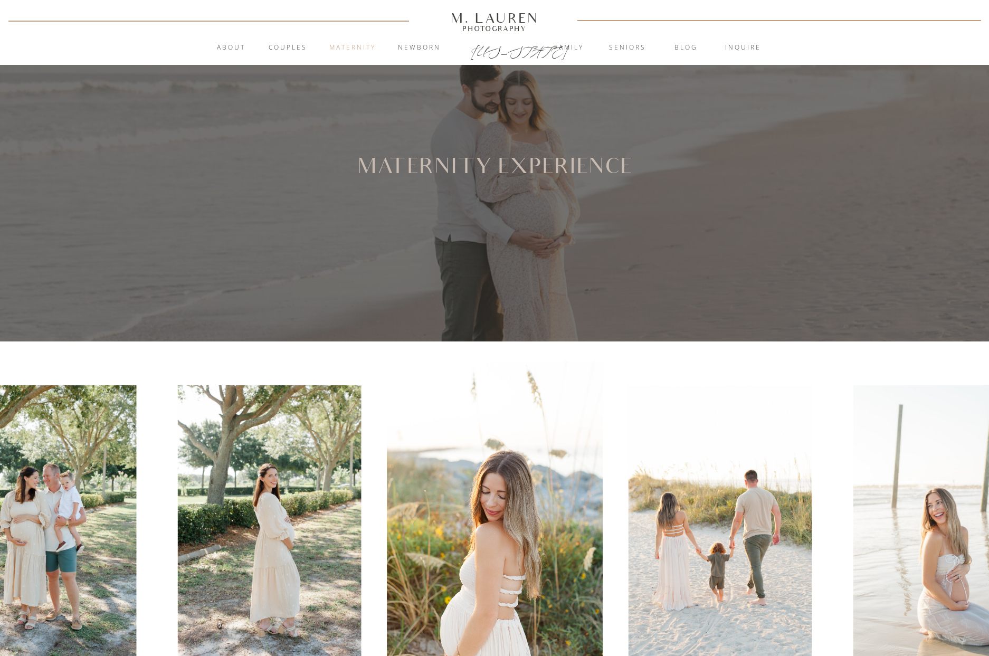 This screenshot has height=656, width=989. Describe the element at coordinates (231, 48) in the screenshot. I see `nav: About` at that location.